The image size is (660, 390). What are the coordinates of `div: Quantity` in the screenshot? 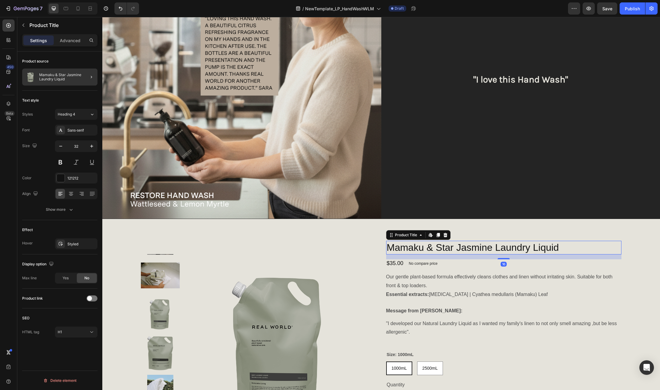 It's located at (402, 368).